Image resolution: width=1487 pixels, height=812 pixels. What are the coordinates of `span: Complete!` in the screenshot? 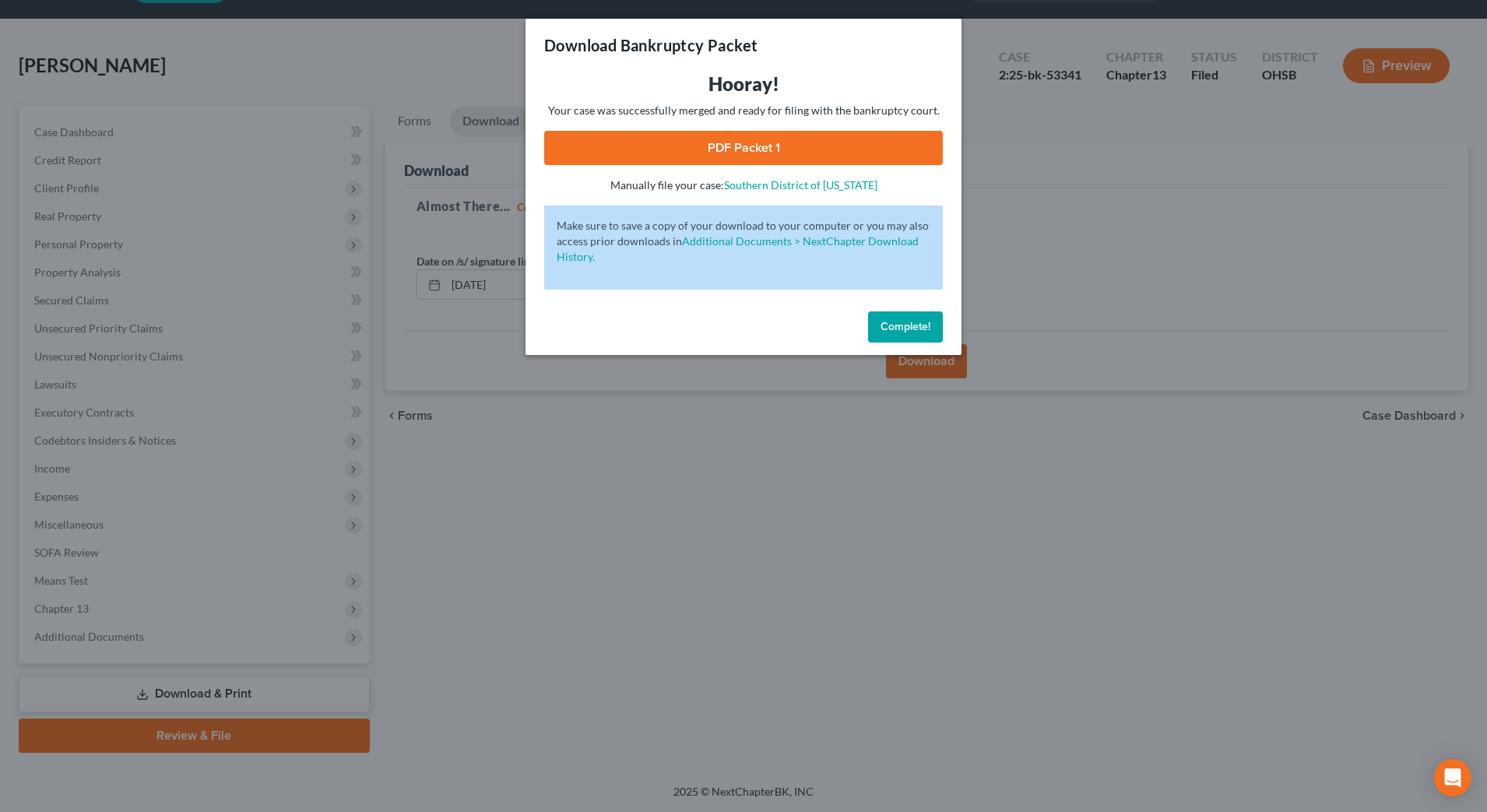 It's located at (906, 326).